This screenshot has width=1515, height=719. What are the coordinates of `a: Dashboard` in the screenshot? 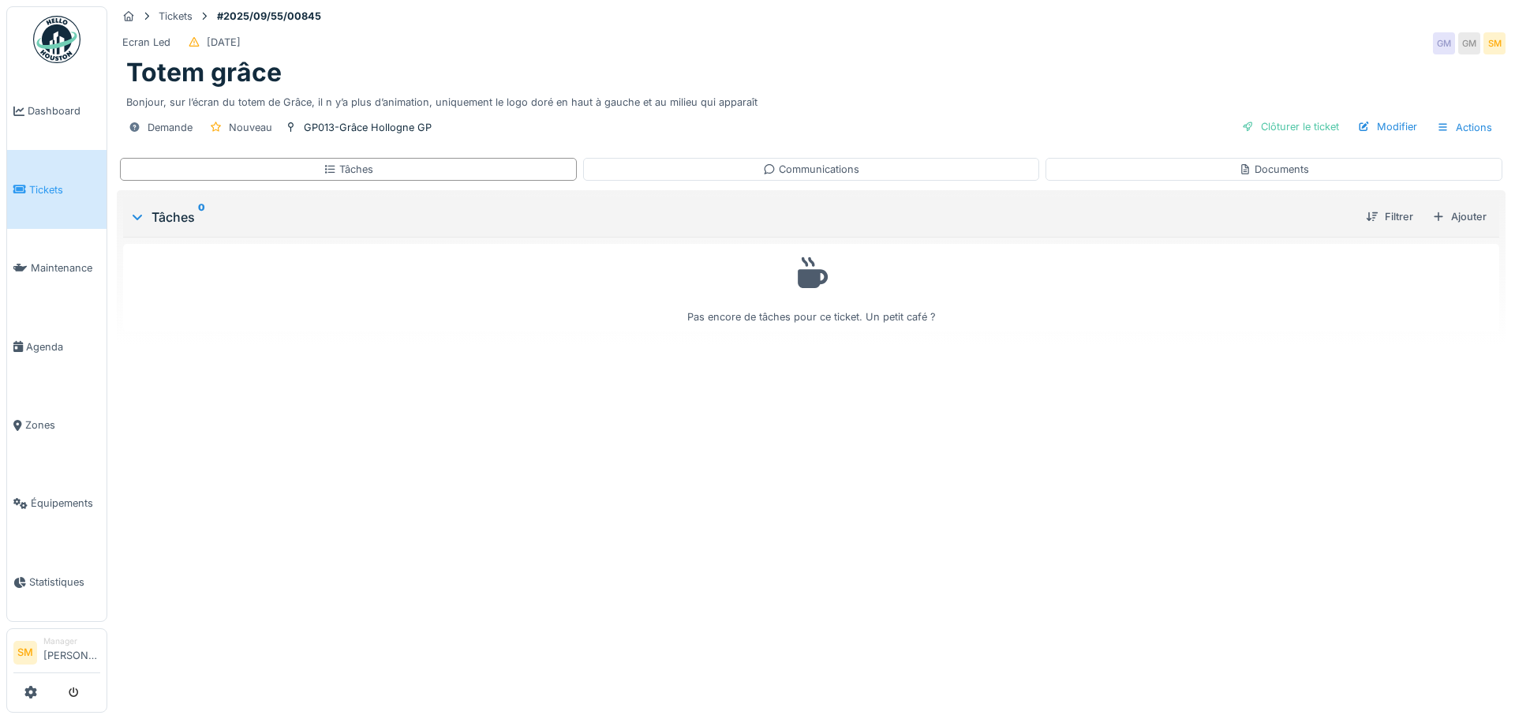 It's located at (57, 110).